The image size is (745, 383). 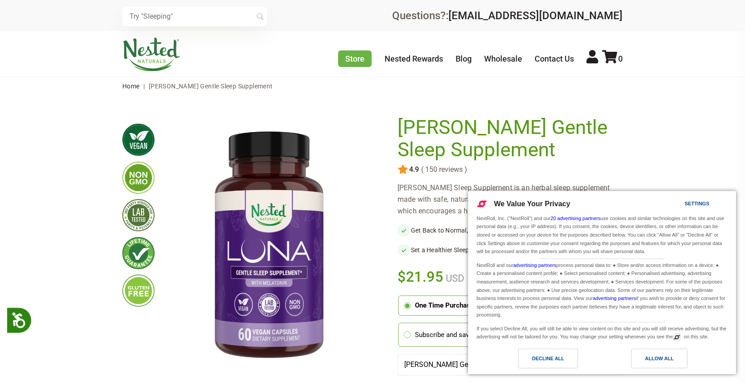 What do you see at coordinates (503, 59) in the screenshot?
I see `a: Wholesale` at bounding box center [503, 59].